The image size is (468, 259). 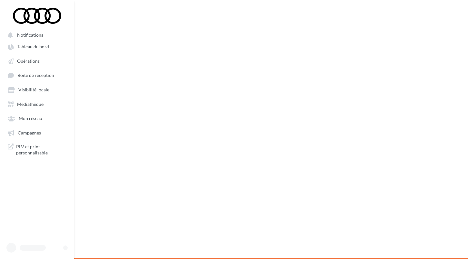 What do you see at coordinates (33, 47) in the screenshot?
I see `span: Tableau de bord` at bounding box center [33, 47].